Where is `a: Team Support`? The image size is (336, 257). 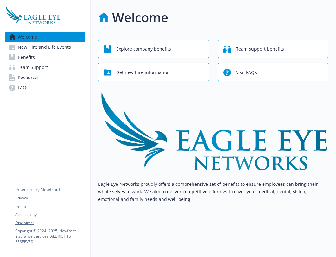 a: Team Support is located at coordinates (45, 68).